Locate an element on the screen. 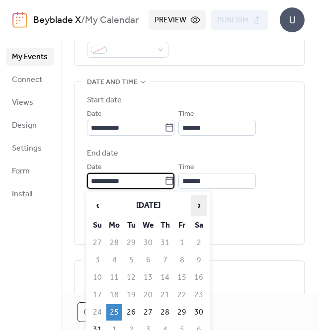  span: Form is located at coordinates (21, 171).